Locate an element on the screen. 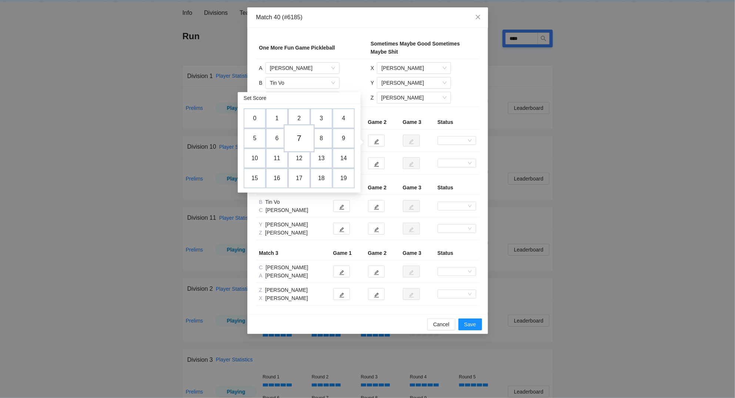  td: 2 is located at coordinates (299, 118).